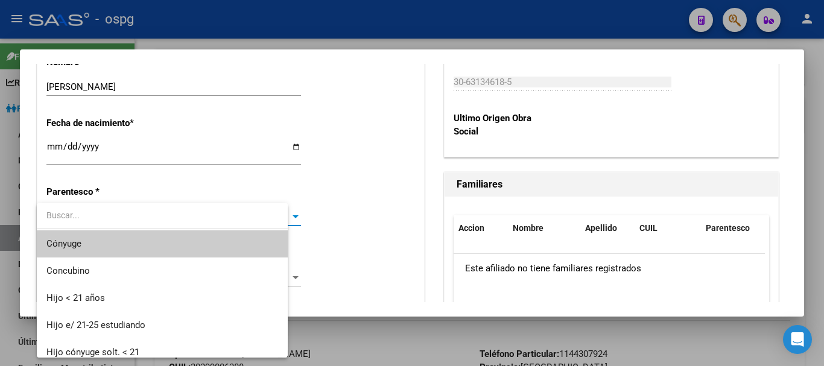 The width and height of the screenshot is (824, 366). I want to click on span: Hijo < 21 años, so click(75, 298).